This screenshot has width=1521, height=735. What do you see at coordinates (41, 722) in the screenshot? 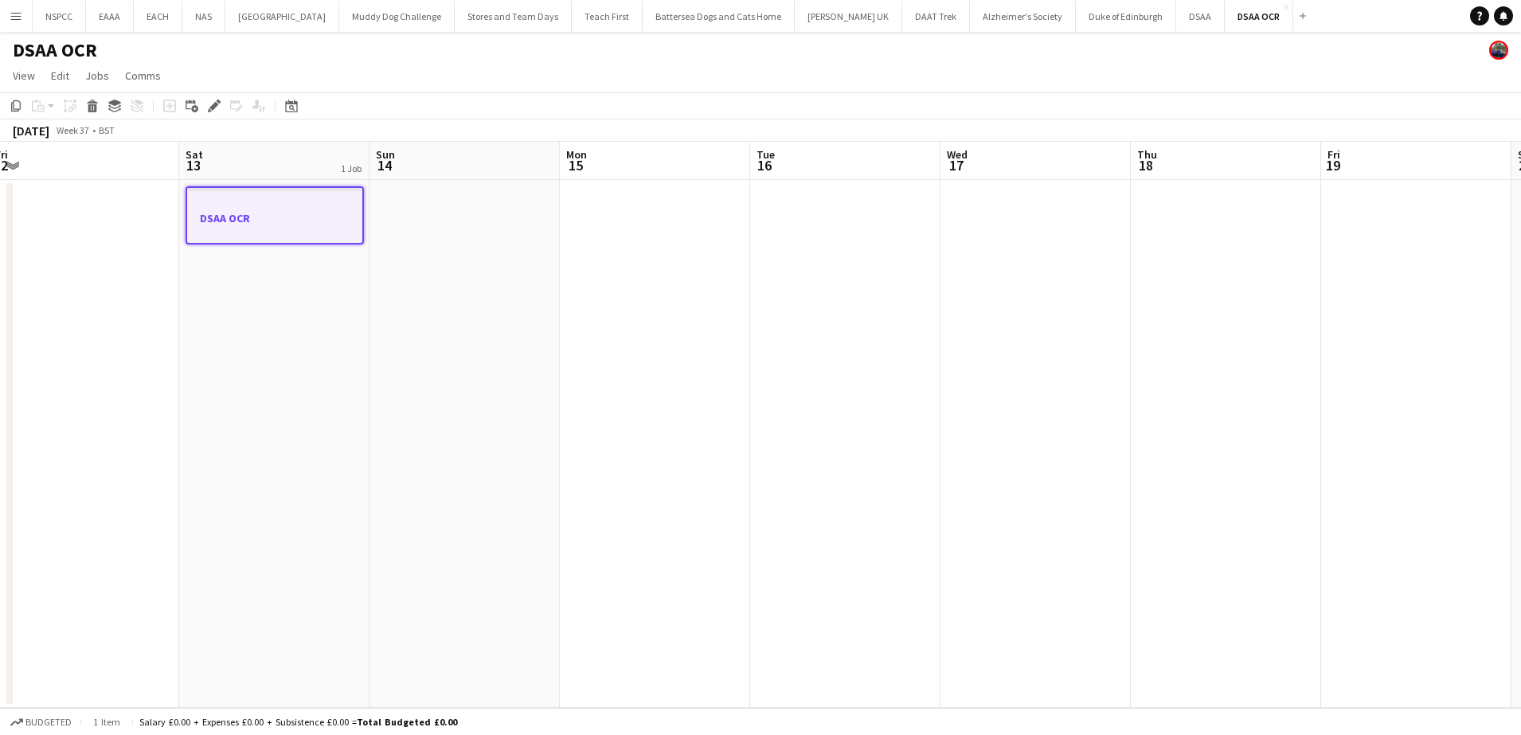
I see `button: Budgeted` at bounding box center [41, 722].